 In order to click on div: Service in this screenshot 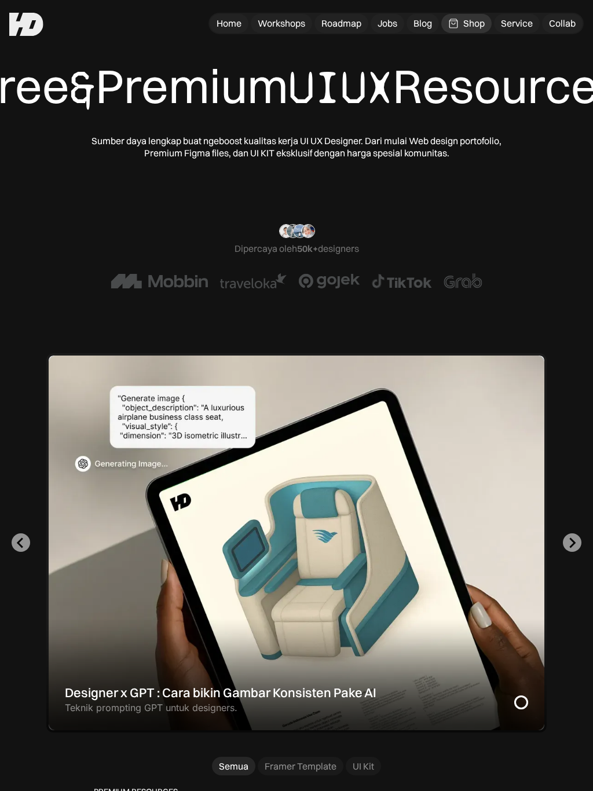, I will do `click(516, 23)`.